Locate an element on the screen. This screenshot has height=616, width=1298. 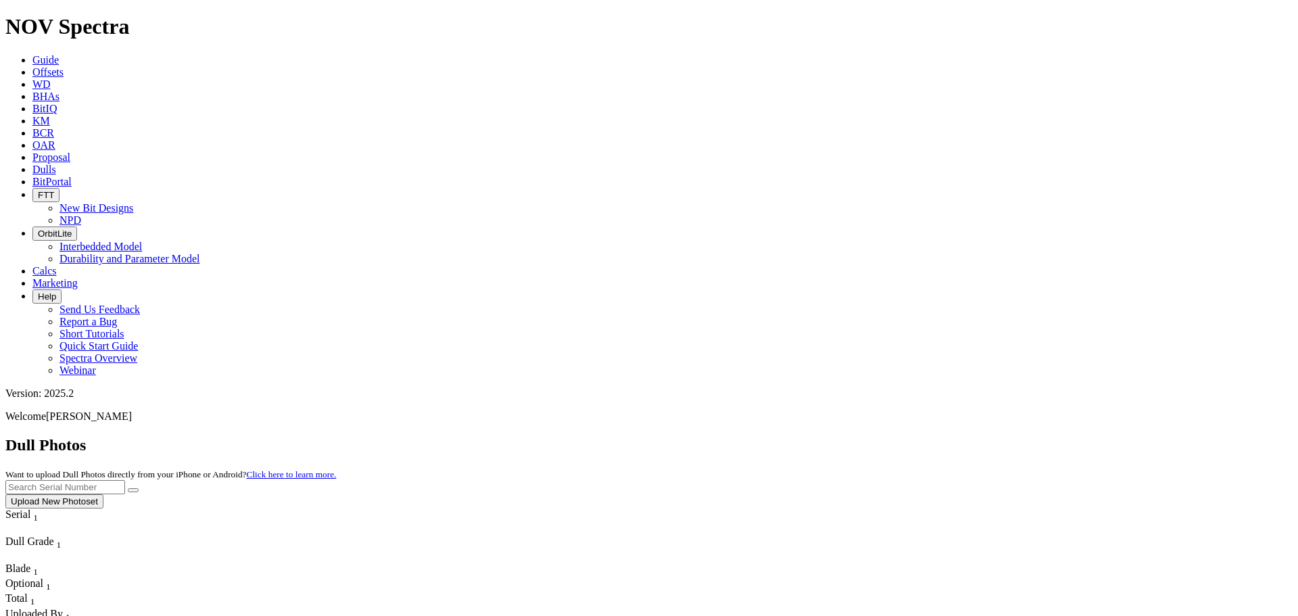
input: Search Serial Number is located at coordinates (65, 487).